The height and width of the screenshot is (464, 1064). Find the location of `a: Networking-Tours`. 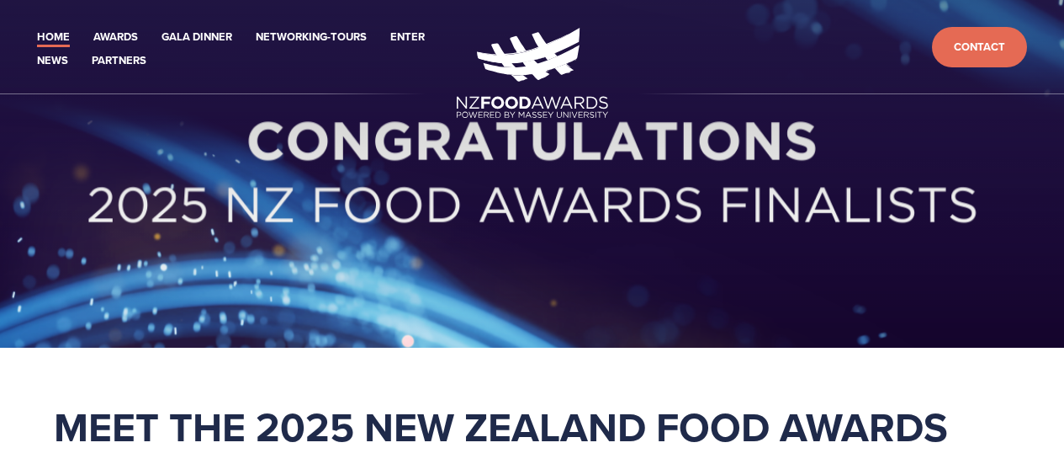

a: Networking-Tours is located at coordinates (311, 37).